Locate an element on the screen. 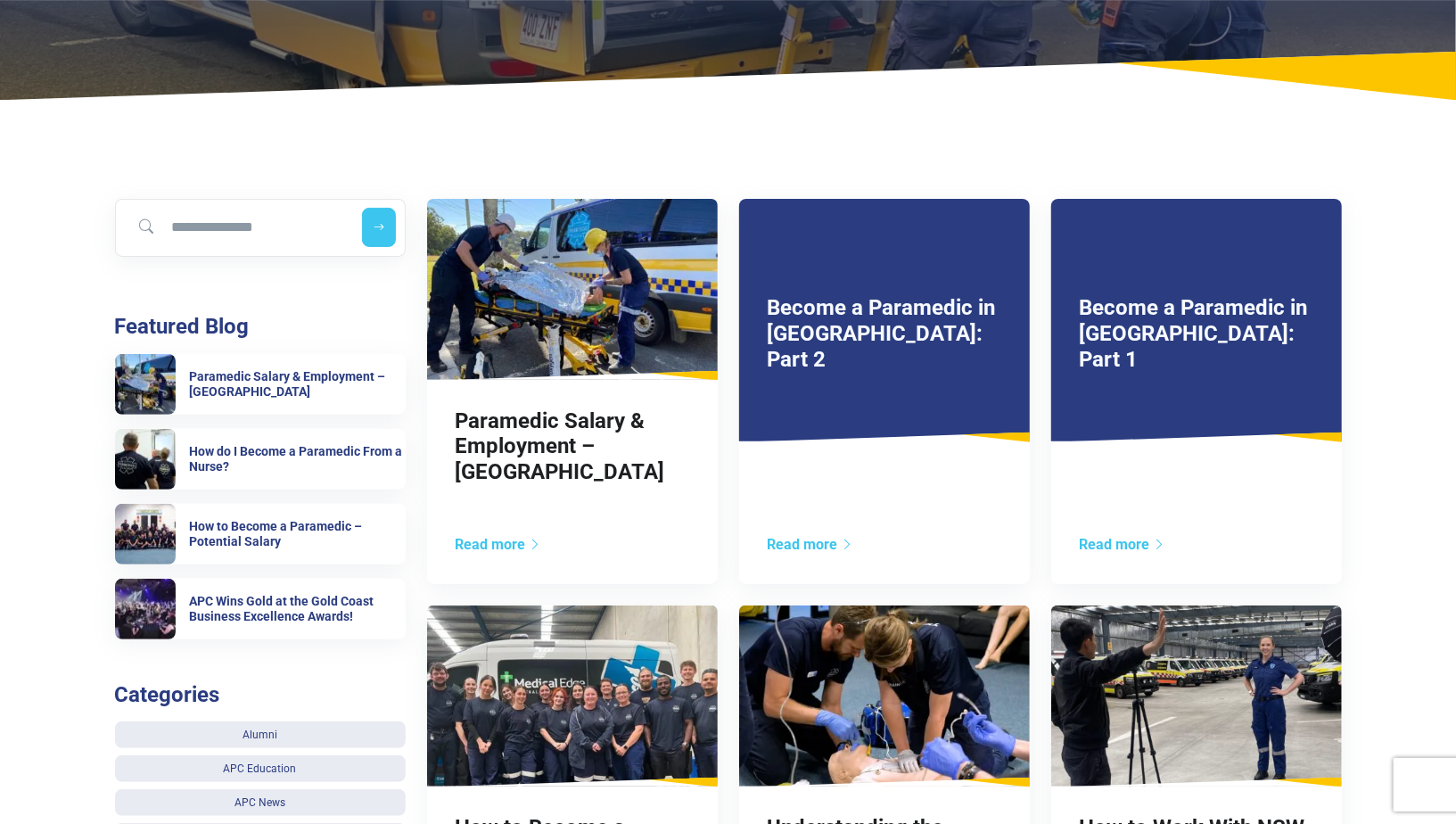  a: APC Education is located at coordinates (261, 769).